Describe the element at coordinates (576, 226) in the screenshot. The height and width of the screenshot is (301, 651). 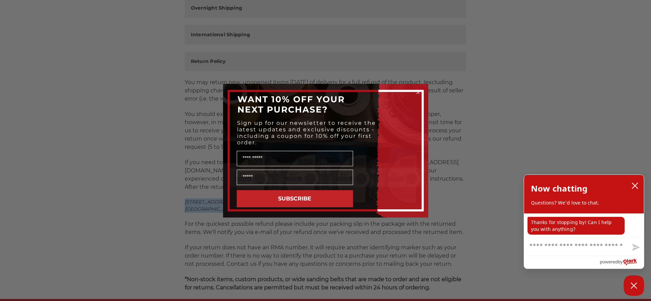
I see `p: Thanks for stopping by! Can I help you with anything?` at that location.